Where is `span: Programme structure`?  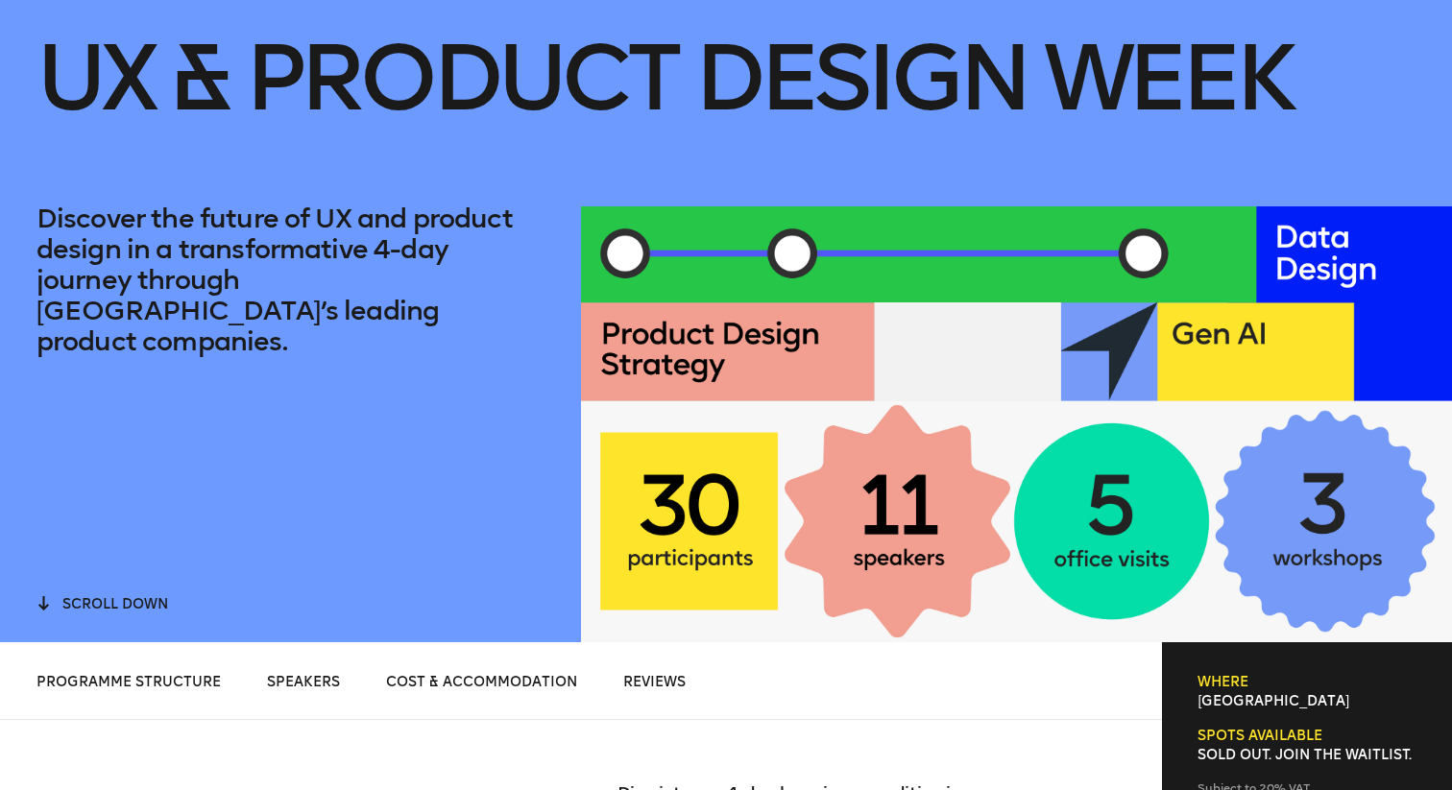 span: Programme structure is located at coordinates (129, 682).